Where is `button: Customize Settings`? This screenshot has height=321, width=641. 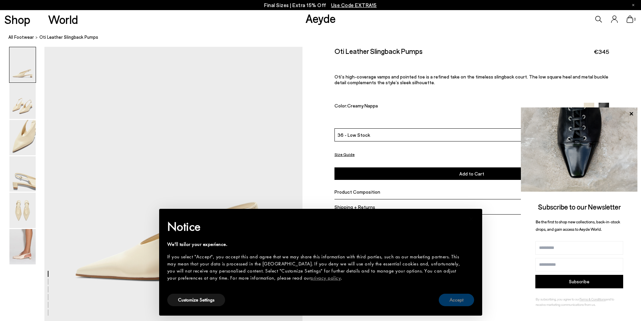 button: Customize Settings is located at coordinates (196, 300).